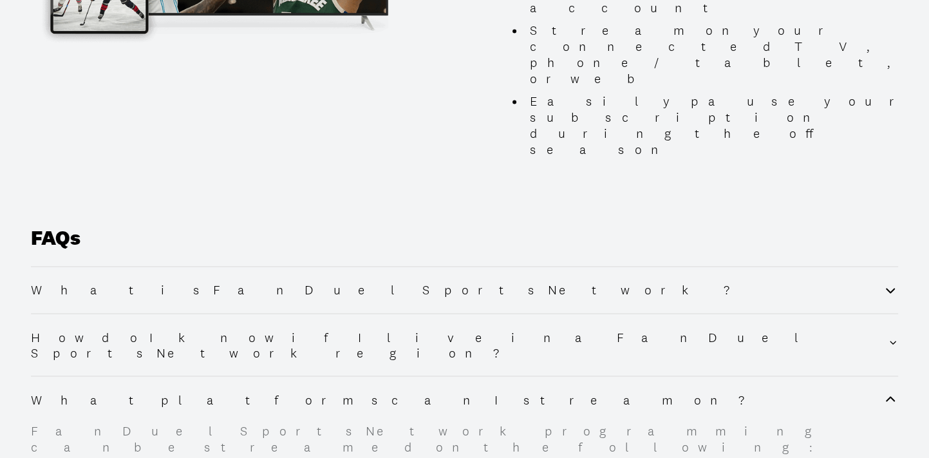 The width and height of the screenshot is (929, 458). I want to click on h2: How do I know if I live in a FanDuel Sports Network region?, so click(459, 345).